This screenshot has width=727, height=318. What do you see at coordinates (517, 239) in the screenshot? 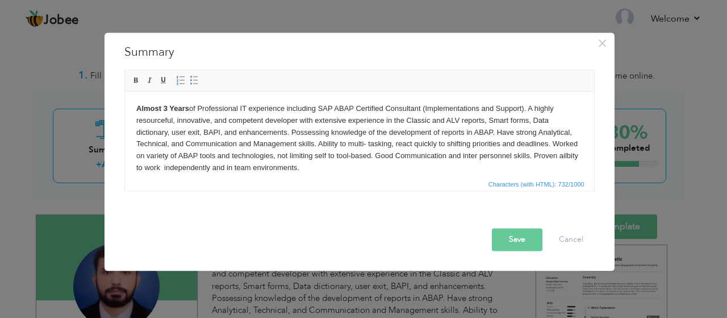
I see `button: Save` at bounding box center [517, 239].